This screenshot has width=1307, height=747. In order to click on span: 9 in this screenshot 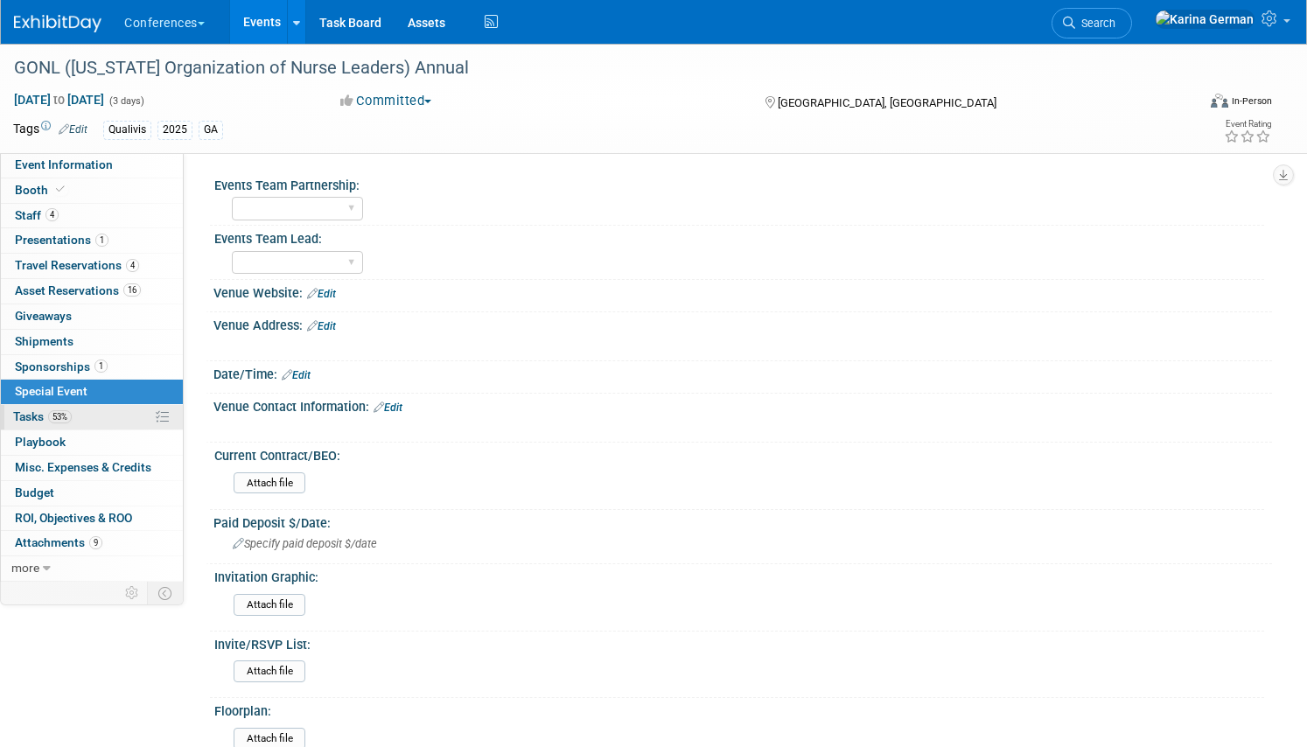, I will do `click(95, 543)`.